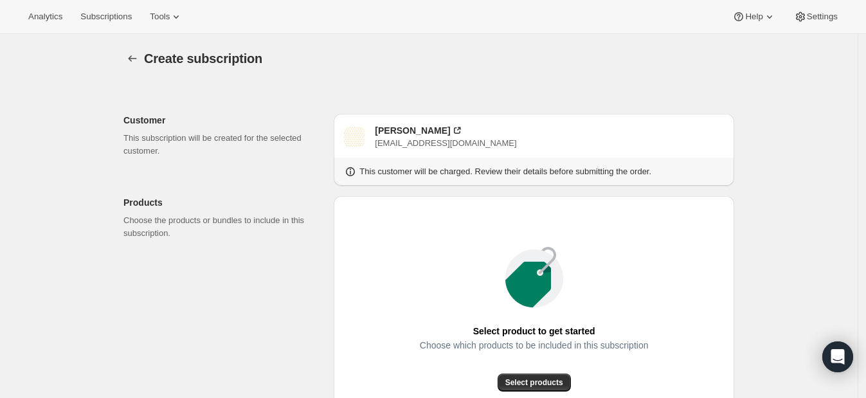 This screenshot has height=398, width=866. Describe the element at coordinates (823, 17) in the screenshot. I see `span: Settings` at that location.